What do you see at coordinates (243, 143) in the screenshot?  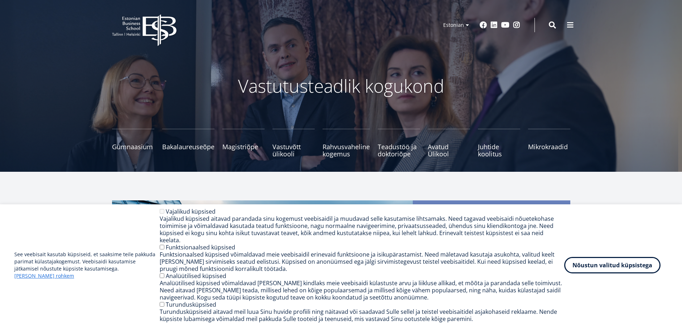 I see `a: Magistriõpe` at bounding box center [243, 143].